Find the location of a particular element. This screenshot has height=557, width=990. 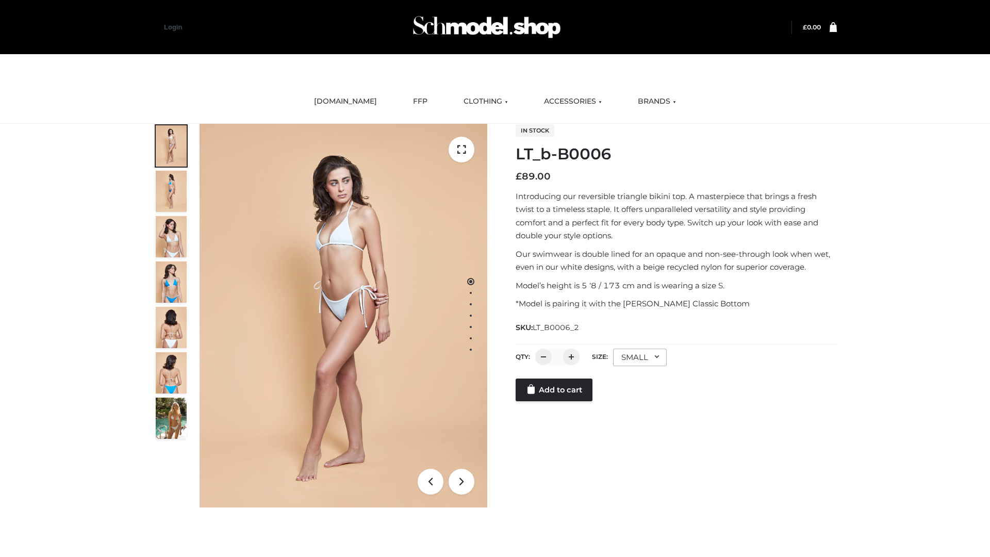

img: ArielClassicBikiniTop_CloudNine_AzureSky_OW114ECO_1-scaled.jpg is located at coordinates (171, 146).